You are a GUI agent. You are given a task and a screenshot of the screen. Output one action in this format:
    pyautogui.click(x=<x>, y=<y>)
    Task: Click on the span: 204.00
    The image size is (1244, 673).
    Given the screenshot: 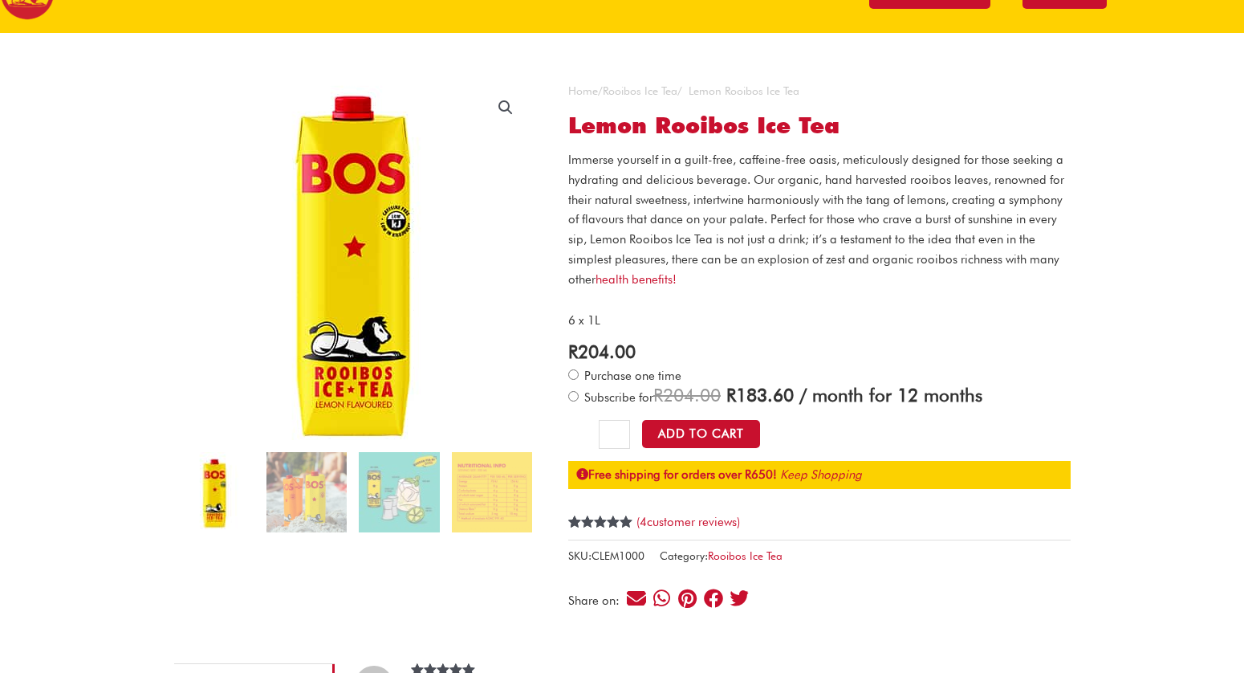 What is the action you would take?
    pyautogui.click(x=687, y=394)
    